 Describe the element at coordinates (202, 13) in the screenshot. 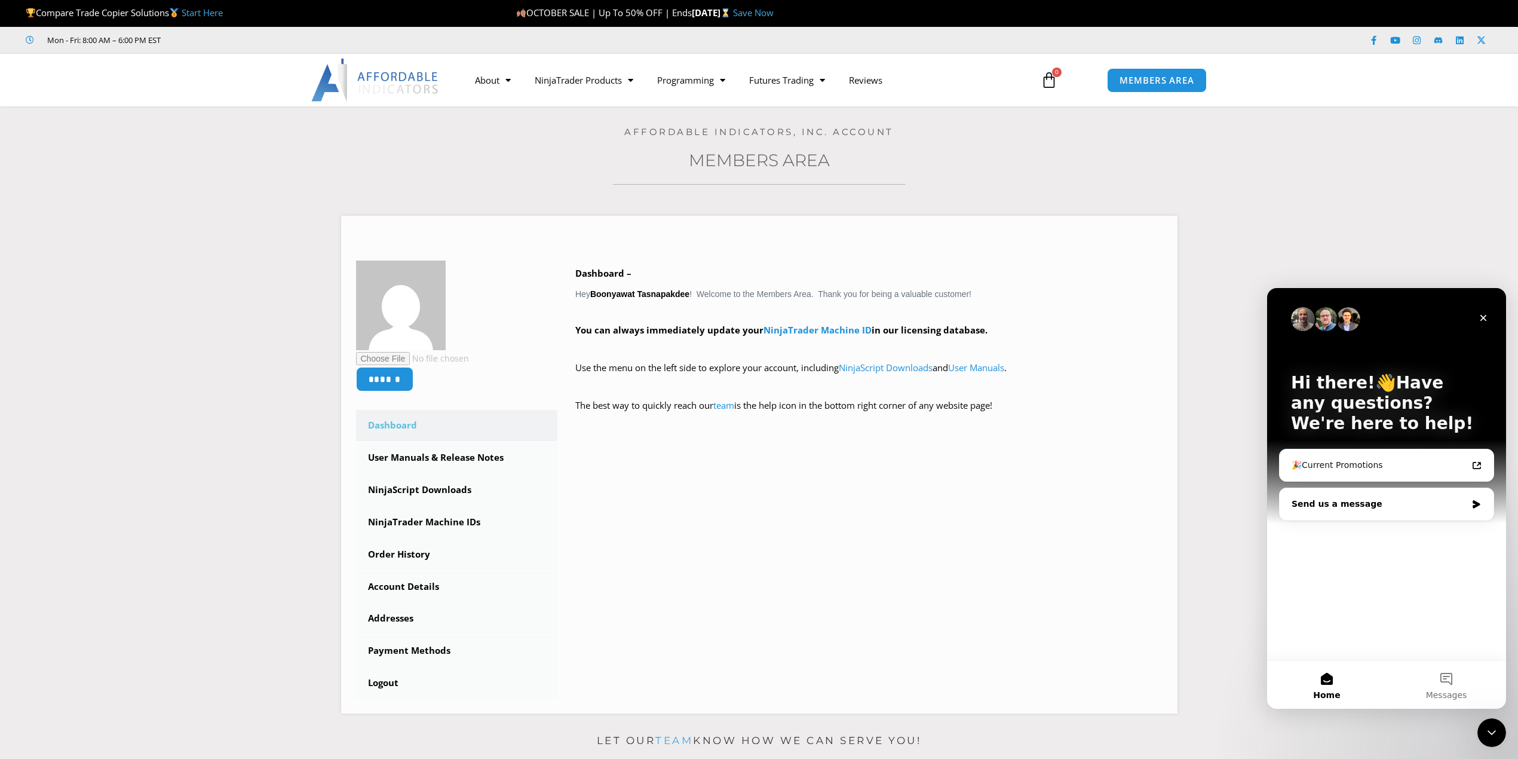

I see `a: Start Here` at that location.